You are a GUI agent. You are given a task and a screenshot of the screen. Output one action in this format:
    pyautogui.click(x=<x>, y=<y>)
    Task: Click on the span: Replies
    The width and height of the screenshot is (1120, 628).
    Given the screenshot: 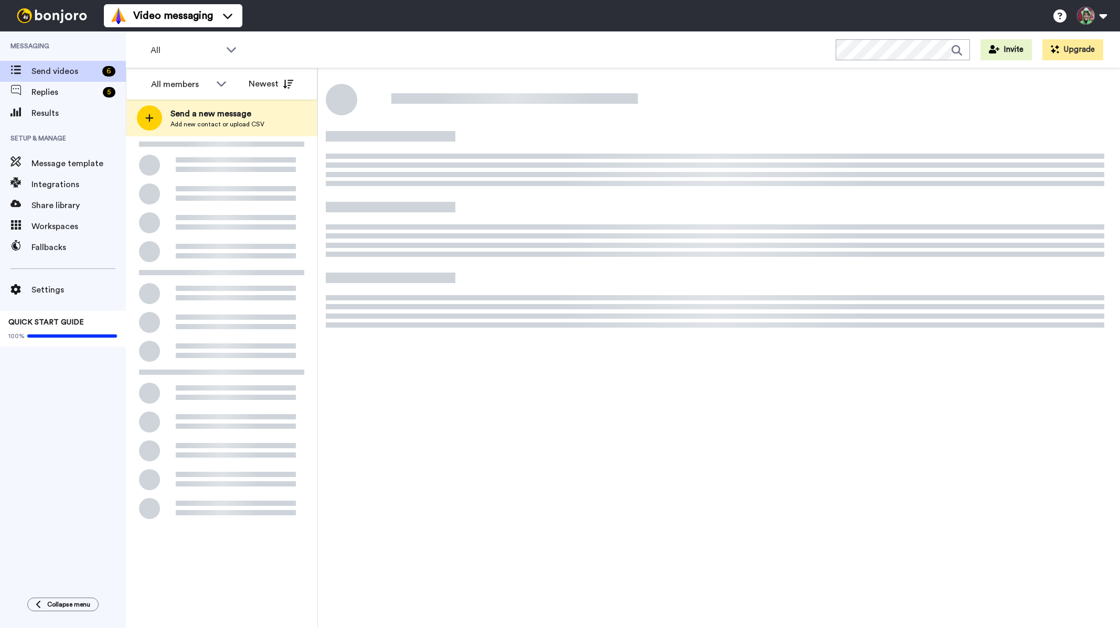 What is the action you would take?
    pyautogui.click(x=65, y=92)
    